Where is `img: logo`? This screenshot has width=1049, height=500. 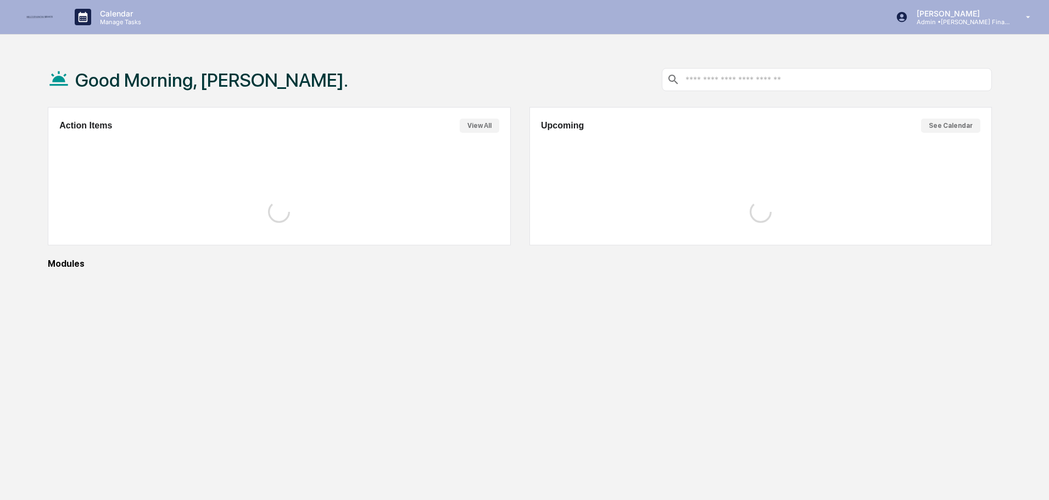 img: logo is located at coordinates (40, 16).